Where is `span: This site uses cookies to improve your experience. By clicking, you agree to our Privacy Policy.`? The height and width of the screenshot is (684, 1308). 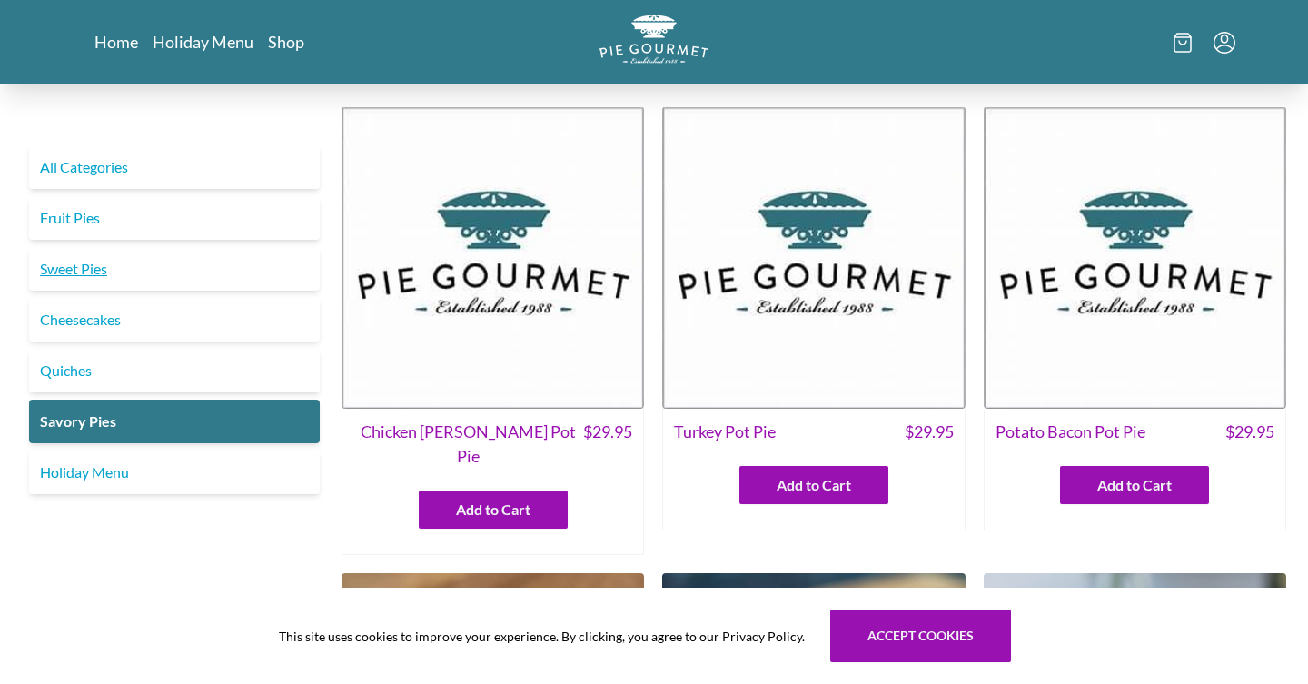 span: This site uses cookies to improve your experience. By clicking, you agree to our Privacy Policy. is located at coordinates (541, 636).